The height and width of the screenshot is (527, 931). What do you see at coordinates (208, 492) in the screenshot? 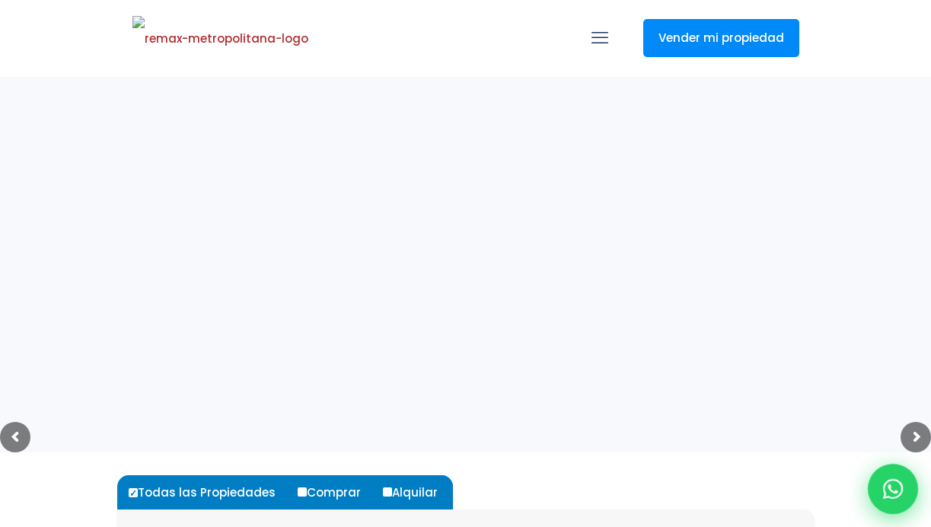
I see `label: Todas las Propiedades` at bounding box center [208, 492].